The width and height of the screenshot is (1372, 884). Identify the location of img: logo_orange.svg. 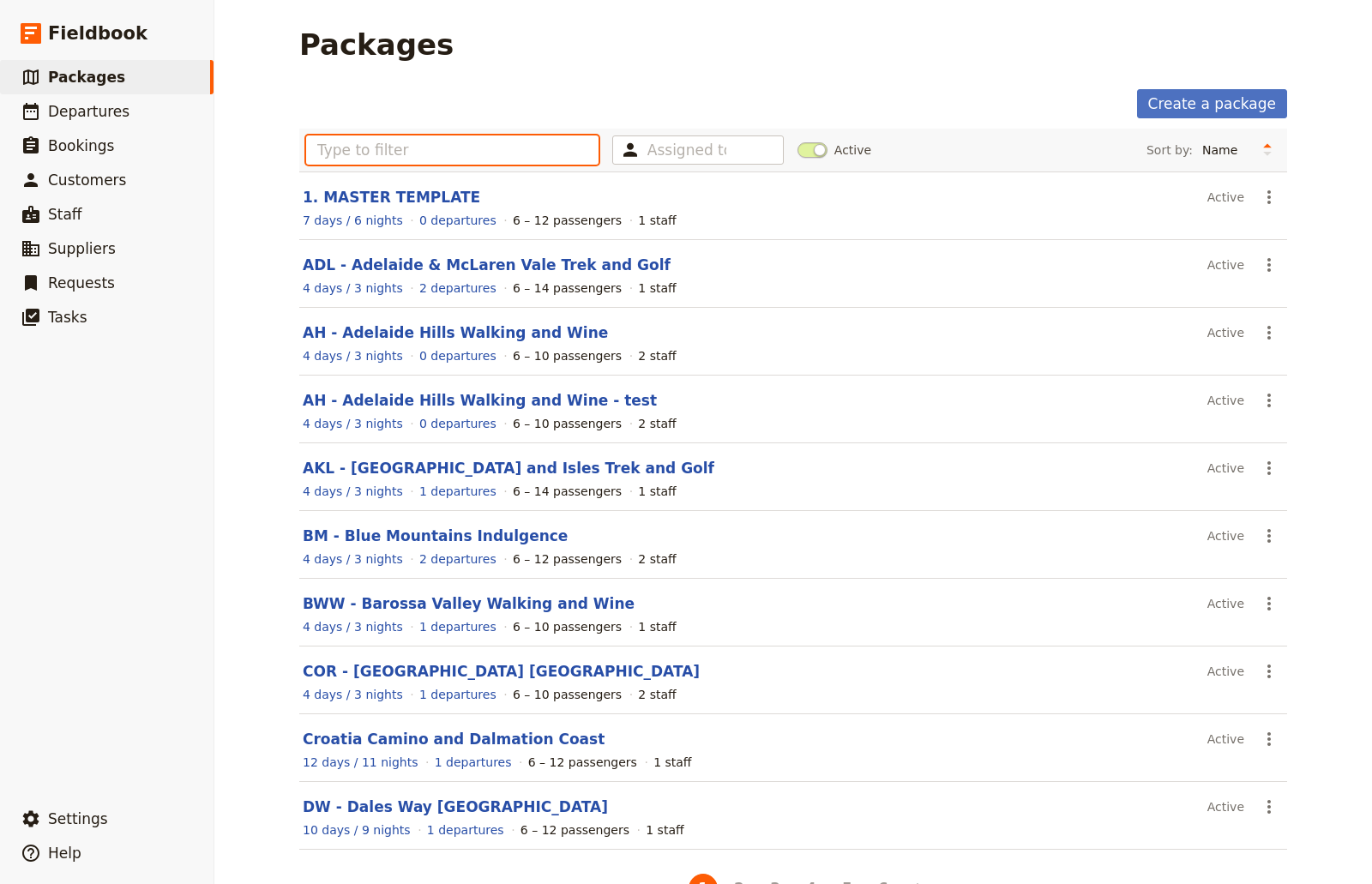
(34, 34).